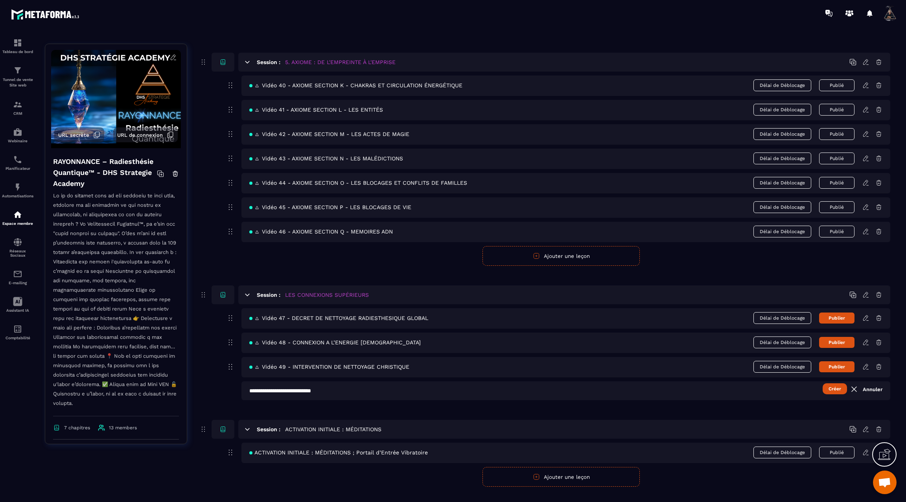  What do you see at coordinates (18, 141) in the screenshot?
I see `p: Webinaire` at bounding box center [18, 141].